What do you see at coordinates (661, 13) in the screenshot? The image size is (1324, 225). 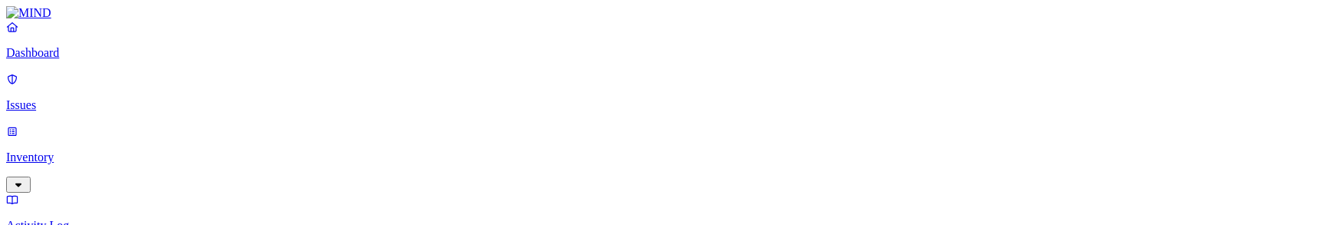 I see `a: MIND` at bounding box center [661, 13].